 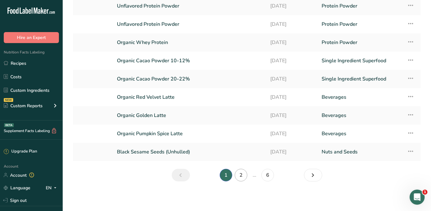 What do you see at coordinates (190, 115) in the screenshot?
I see `a: Organic Golden Latte` at bounding box center [190, 115].